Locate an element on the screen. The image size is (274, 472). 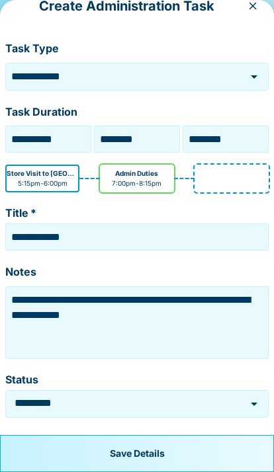
input: Choose time, selected time is 8:15 PM is located at coordinates (226, 139).